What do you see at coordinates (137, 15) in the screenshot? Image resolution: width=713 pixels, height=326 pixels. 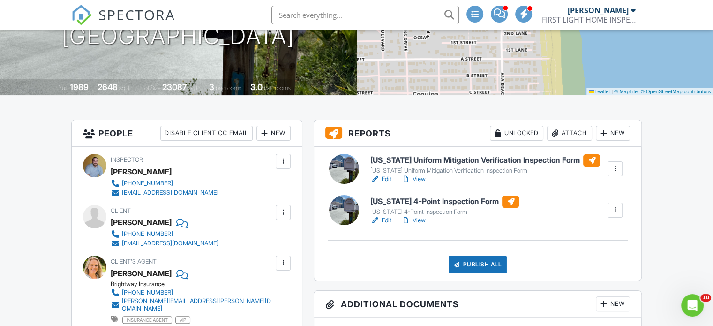 I see `span: SPECTORA` at bounding box center [137, 15].